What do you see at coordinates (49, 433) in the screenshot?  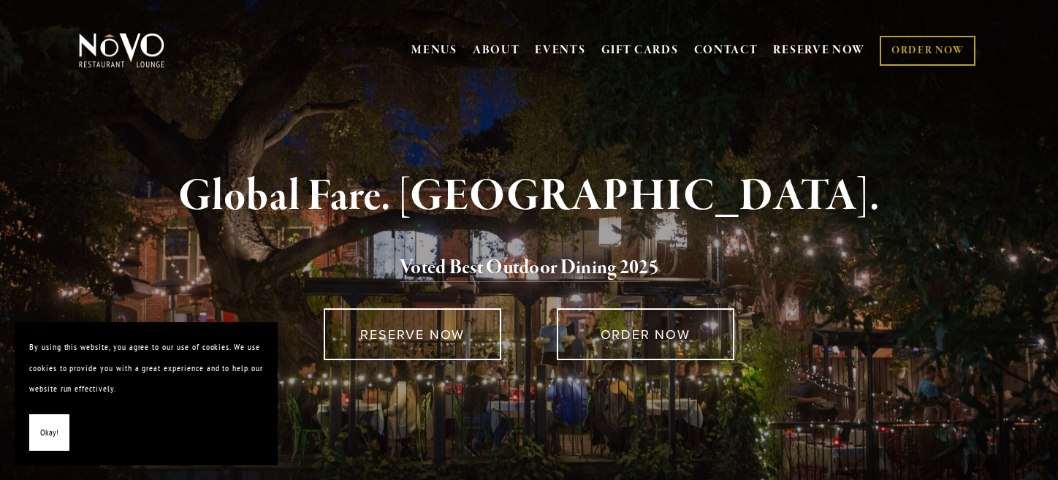 I see `button: Okay!` at bounding box center [49, 433].